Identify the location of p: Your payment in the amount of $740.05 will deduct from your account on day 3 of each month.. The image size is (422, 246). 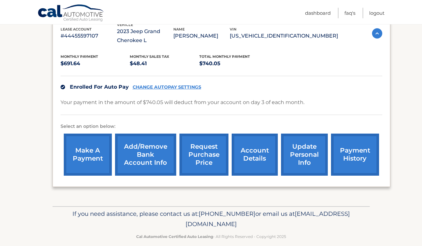
(183, 102).